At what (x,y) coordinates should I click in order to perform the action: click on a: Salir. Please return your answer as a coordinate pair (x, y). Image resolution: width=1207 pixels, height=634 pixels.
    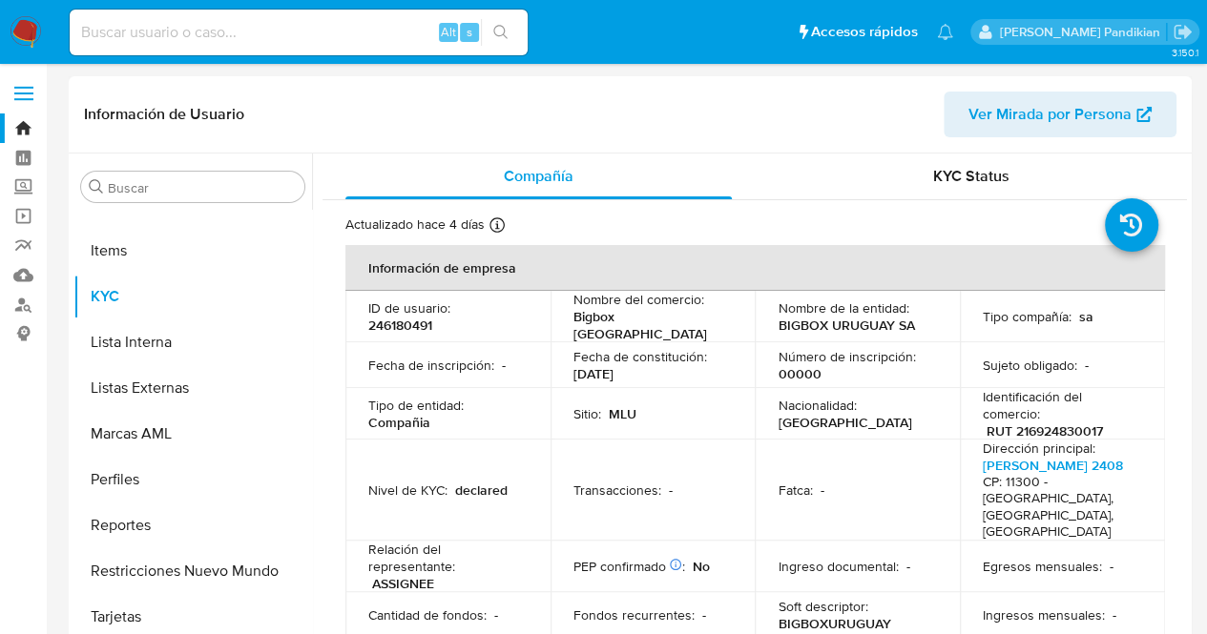
    Looking at the image, I should click on (1182, 31).